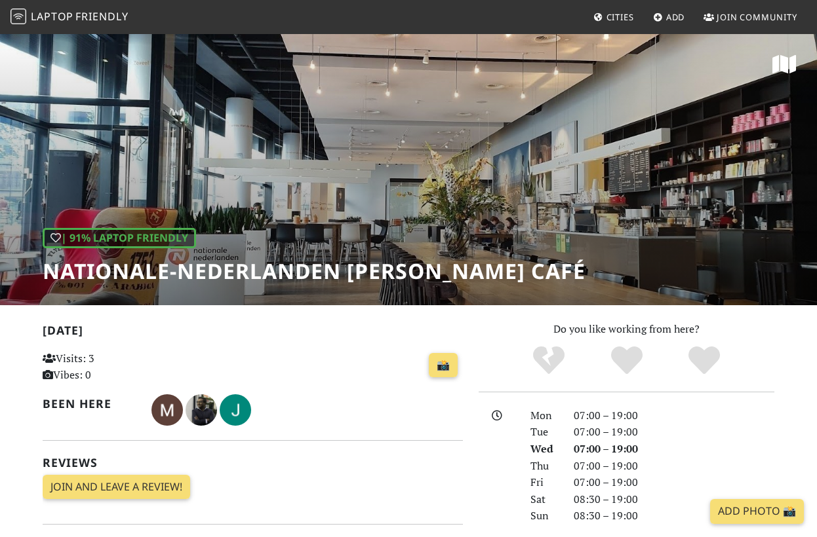 The height and width of the screenshot is (537, 817). Describe the element at coordinates (544, 516) in the screenshot. I see `div: Sun` at that location.